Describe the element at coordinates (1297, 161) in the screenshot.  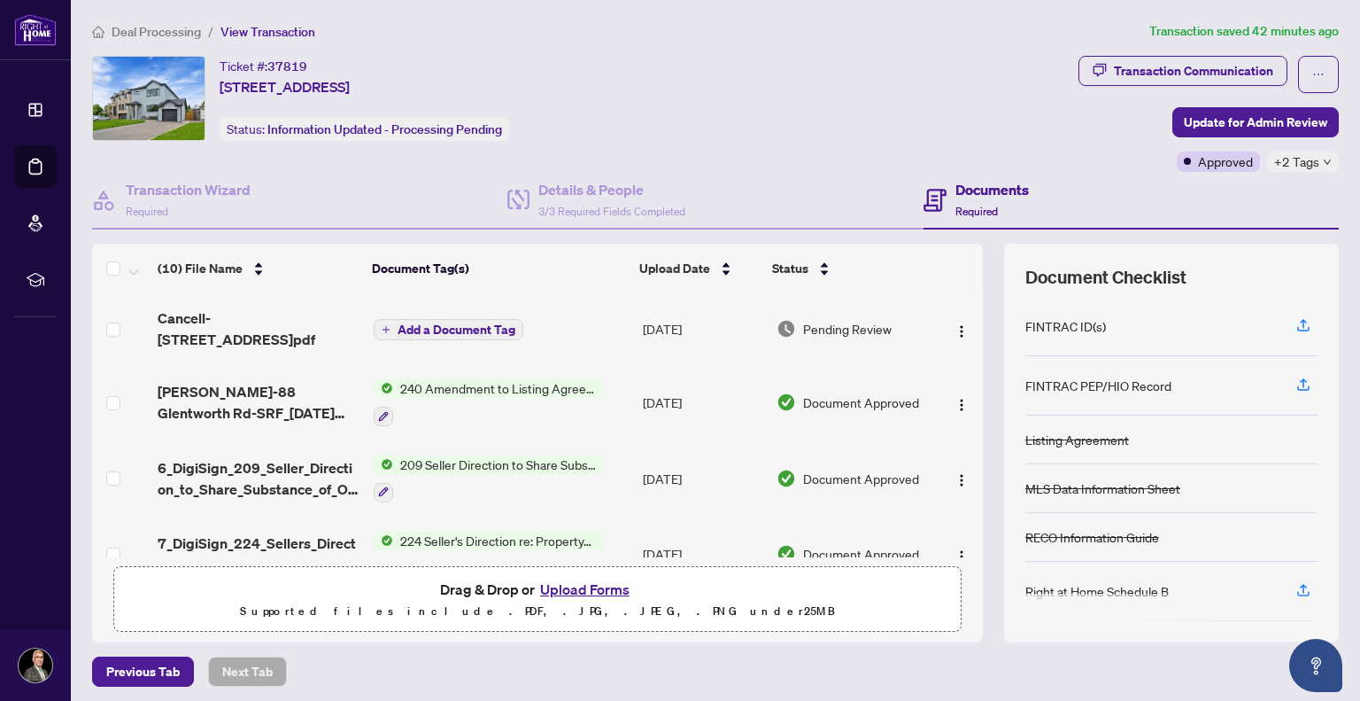
I see `span: +2 Tags` at that location.